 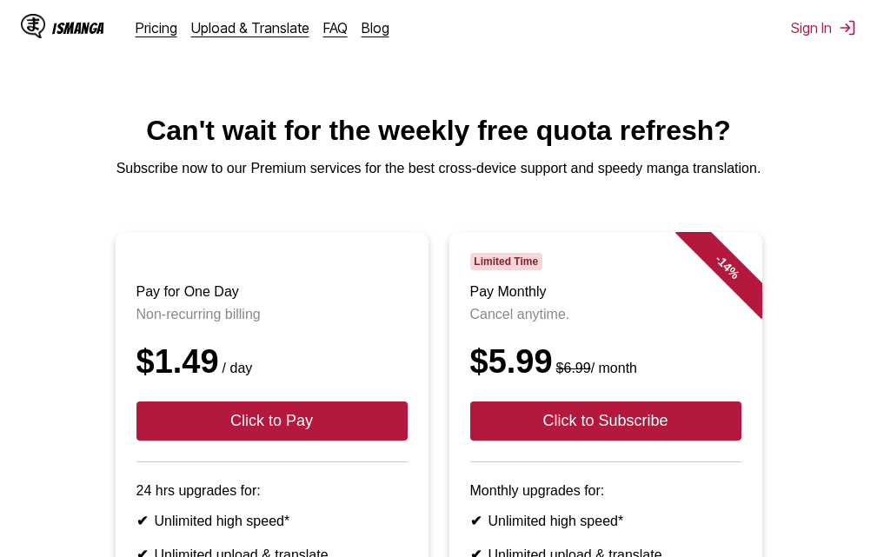 What do you see at coordinates (606, 292) in the screenshot?
I see `h3: Pay Monthly` at bounding box center [606, 292].